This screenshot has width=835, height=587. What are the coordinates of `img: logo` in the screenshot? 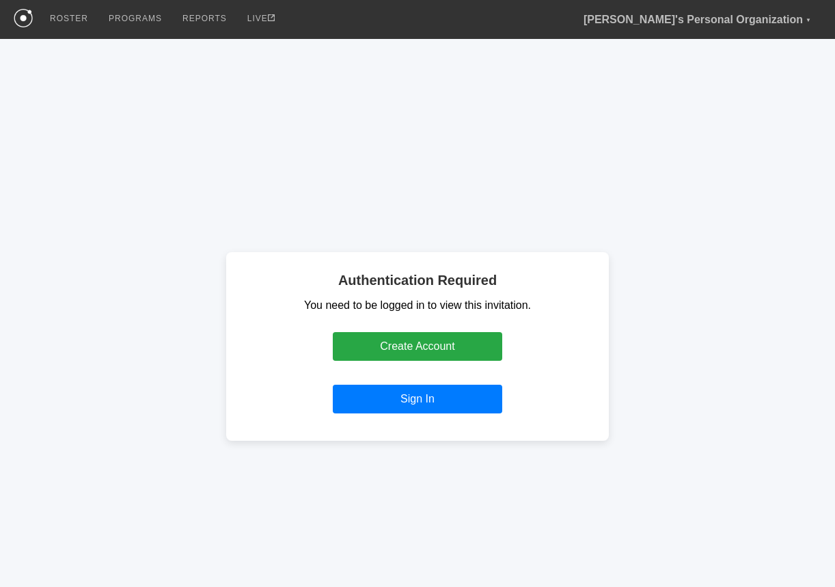 It's located at (23, 18).